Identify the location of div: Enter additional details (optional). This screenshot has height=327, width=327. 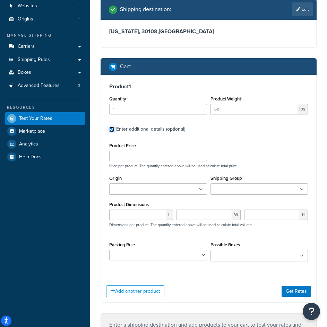
(150, 129).